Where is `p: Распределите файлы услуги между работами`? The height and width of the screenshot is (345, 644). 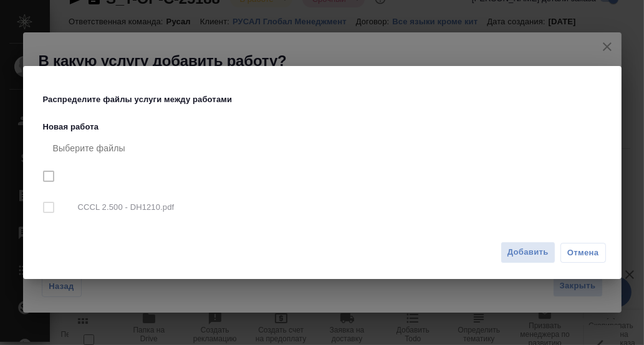
p: Распределите файлы услуги между работами is located at coordinates (141, 100).